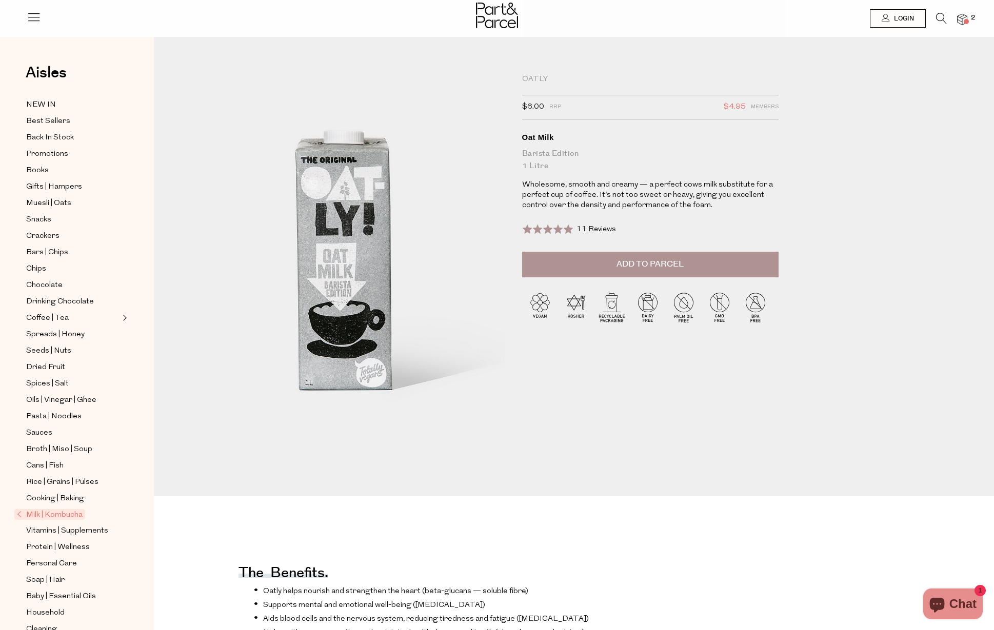 Image resolution: width=994 pixels, height=630 pixels. Describe the element at coordinates (50, 138) in the screenshot. I see `span: Back In Stock` at that location.